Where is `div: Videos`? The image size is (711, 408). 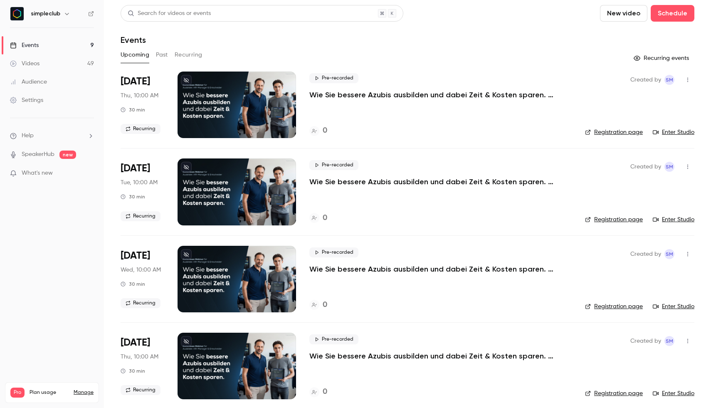
div: Videos is located at coordinates (25, 64).